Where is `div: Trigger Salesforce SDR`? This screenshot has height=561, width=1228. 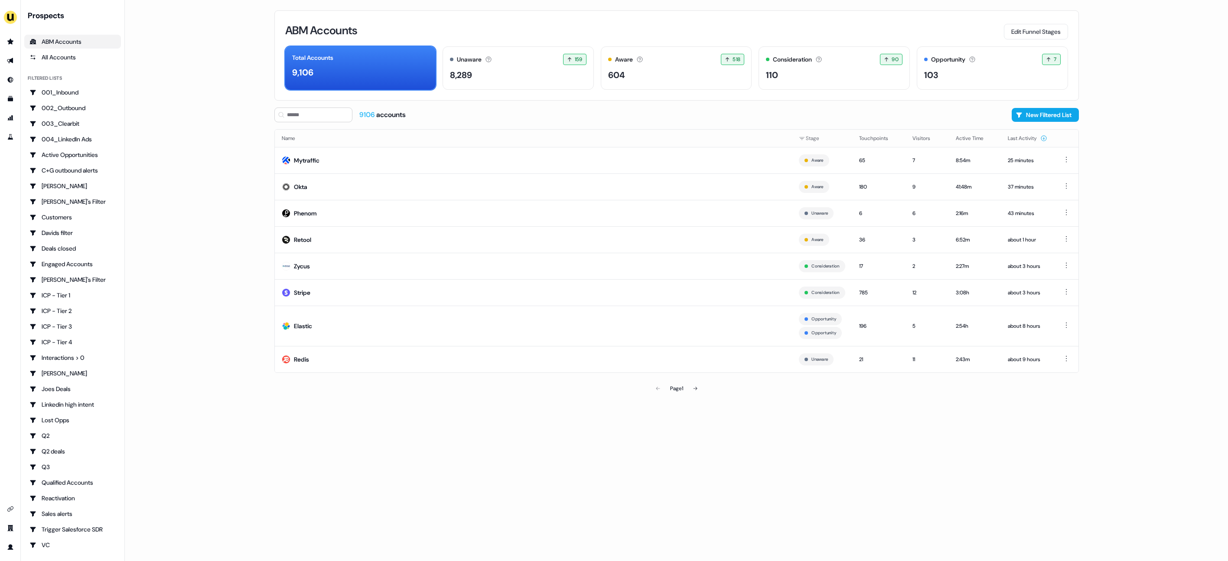
div: Trigger Salesforce SDR is located at coordinates (72, 529).